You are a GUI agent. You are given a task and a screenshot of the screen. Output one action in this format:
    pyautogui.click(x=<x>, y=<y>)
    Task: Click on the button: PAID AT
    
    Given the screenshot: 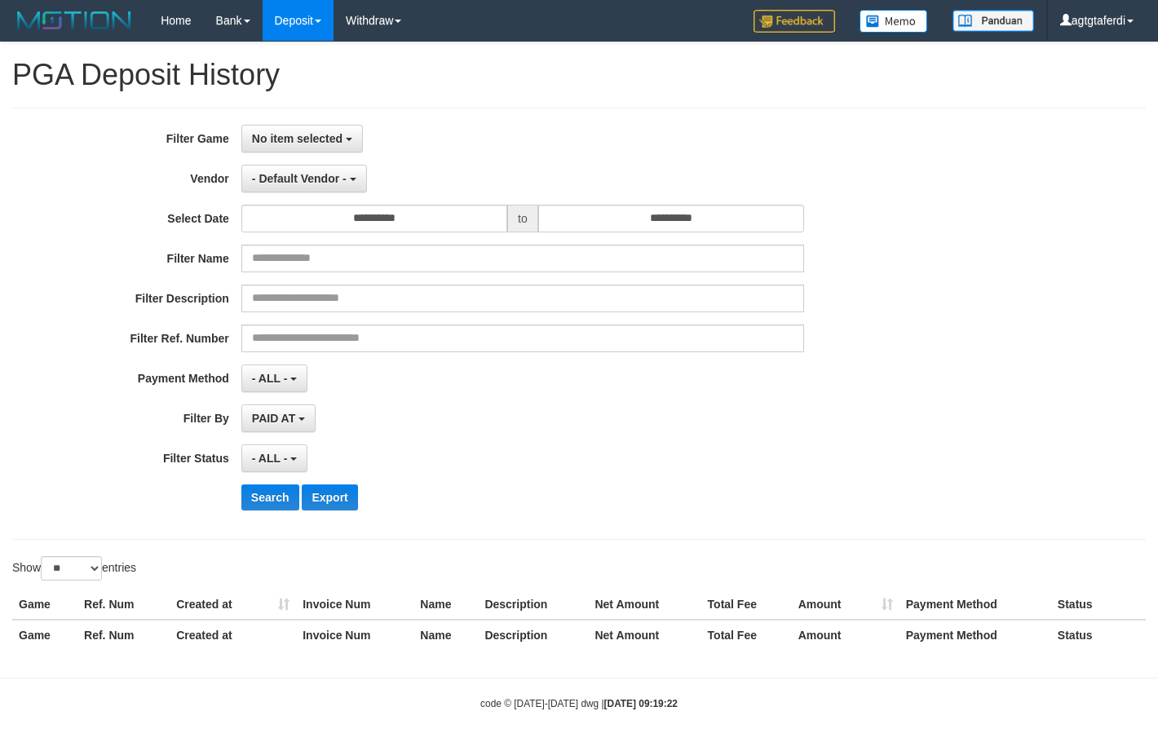 What is the action you would take?
    pyautogui.click(x=278, y=418)
    